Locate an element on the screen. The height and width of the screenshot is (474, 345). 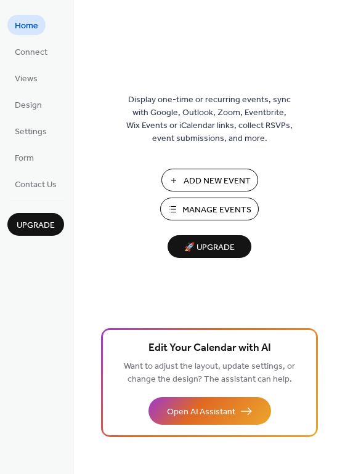
span: Open AI Assistant is located at coordinates (201, 412).